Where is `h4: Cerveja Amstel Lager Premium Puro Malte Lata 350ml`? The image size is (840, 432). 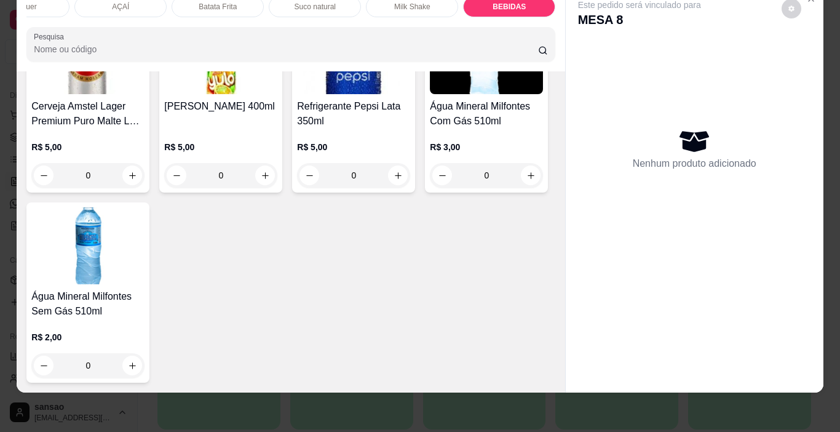 h4: Cerveja Amstel Lager Premium Puro Malte Lata 350ml is located at coordinates (88, 114).